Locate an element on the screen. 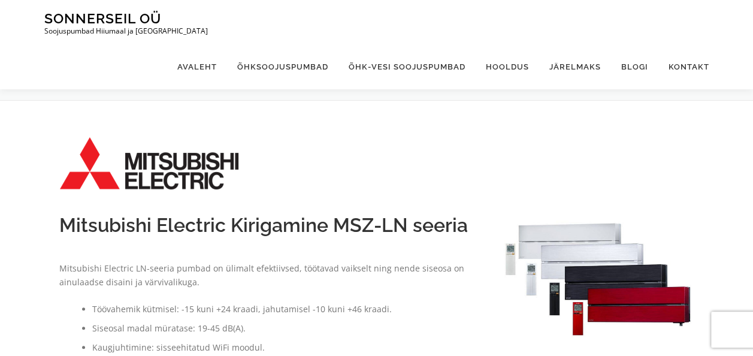 This screenshot has width=753, height=356. img: Mitsubishi Electric MSZ-LN50VG is located at coordinates (596, 277).